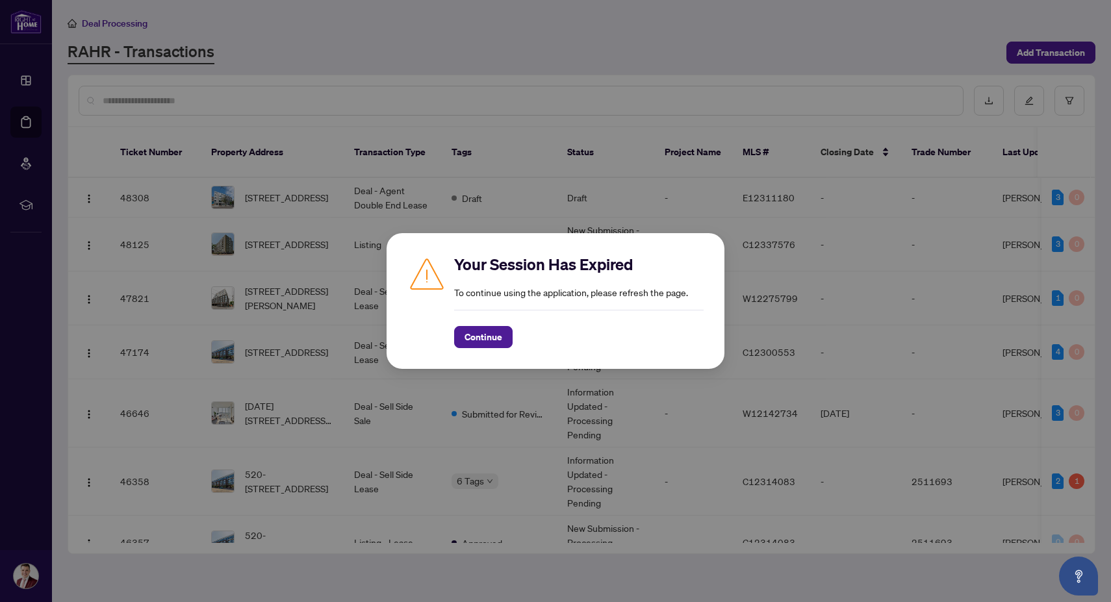  I want to click on h2: Your Session Has Expired, so click(579, 264).